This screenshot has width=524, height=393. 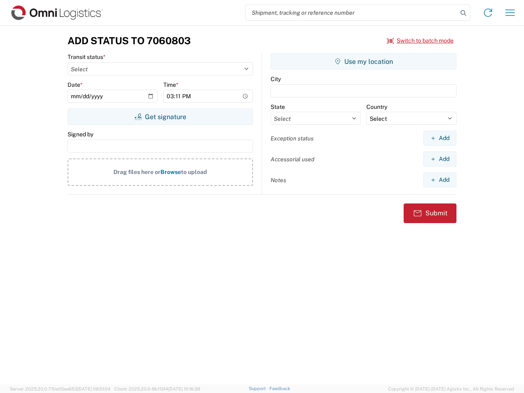 I want to click on span: Client: 2025.20.0-8b113f4, so click(x=157, y=389).